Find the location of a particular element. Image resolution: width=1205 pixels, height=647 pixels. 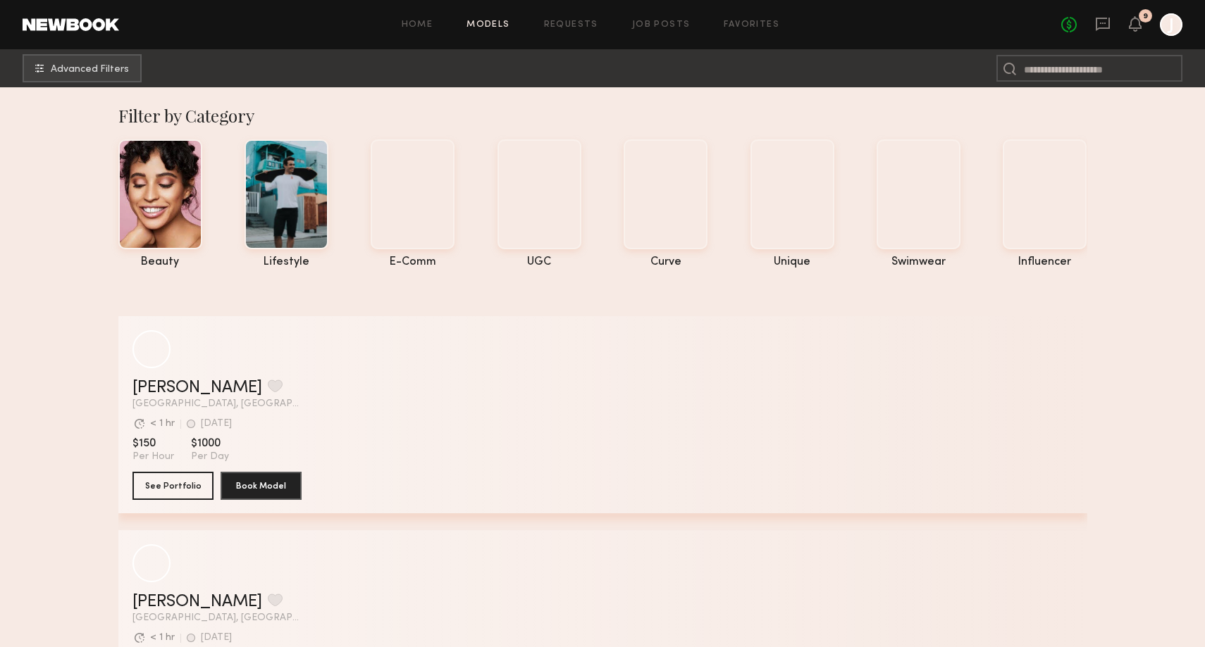

a: Home is located at coordinates (417, 25).